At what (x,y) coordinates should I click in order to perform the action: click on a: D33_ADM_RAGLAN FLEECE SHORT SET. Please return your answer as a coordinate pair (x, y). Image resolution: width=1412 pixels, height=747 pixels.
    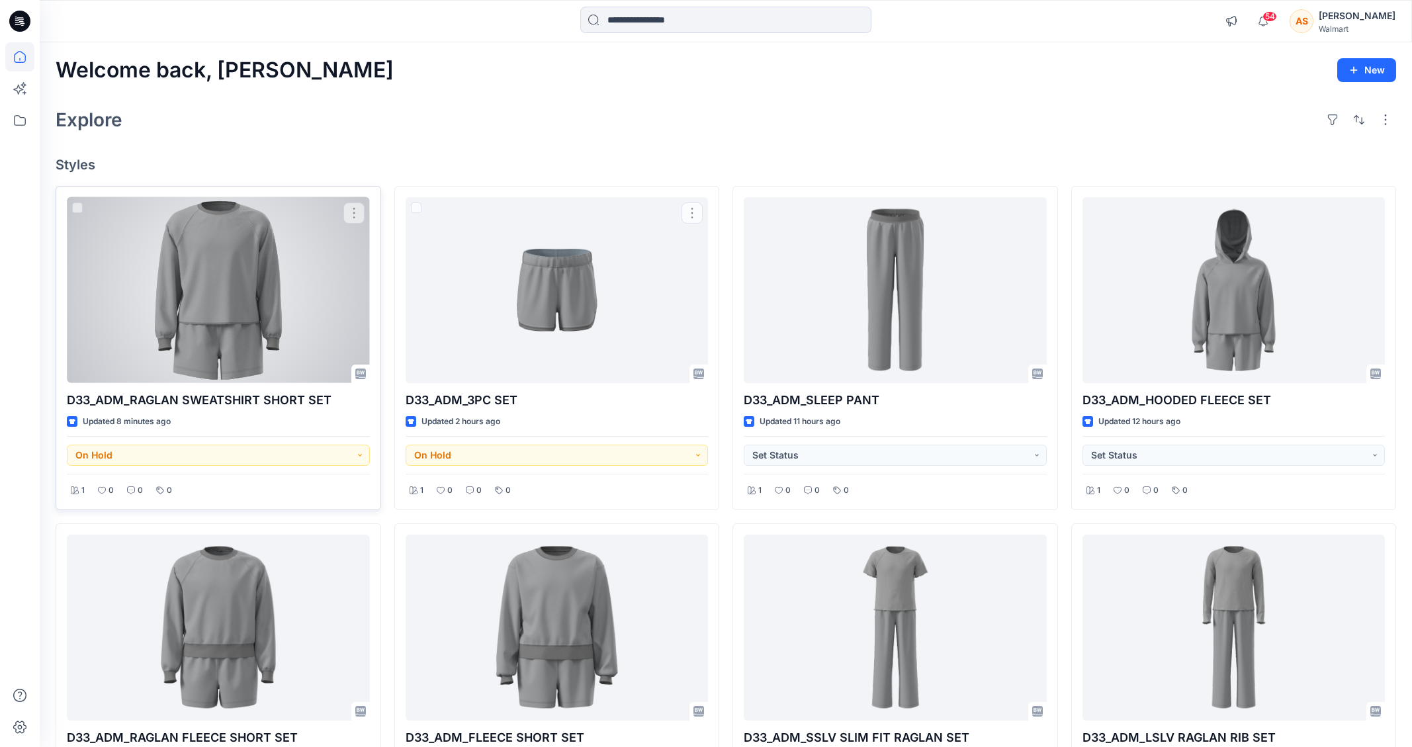
    Looking at the image, I should click on (218, 627).